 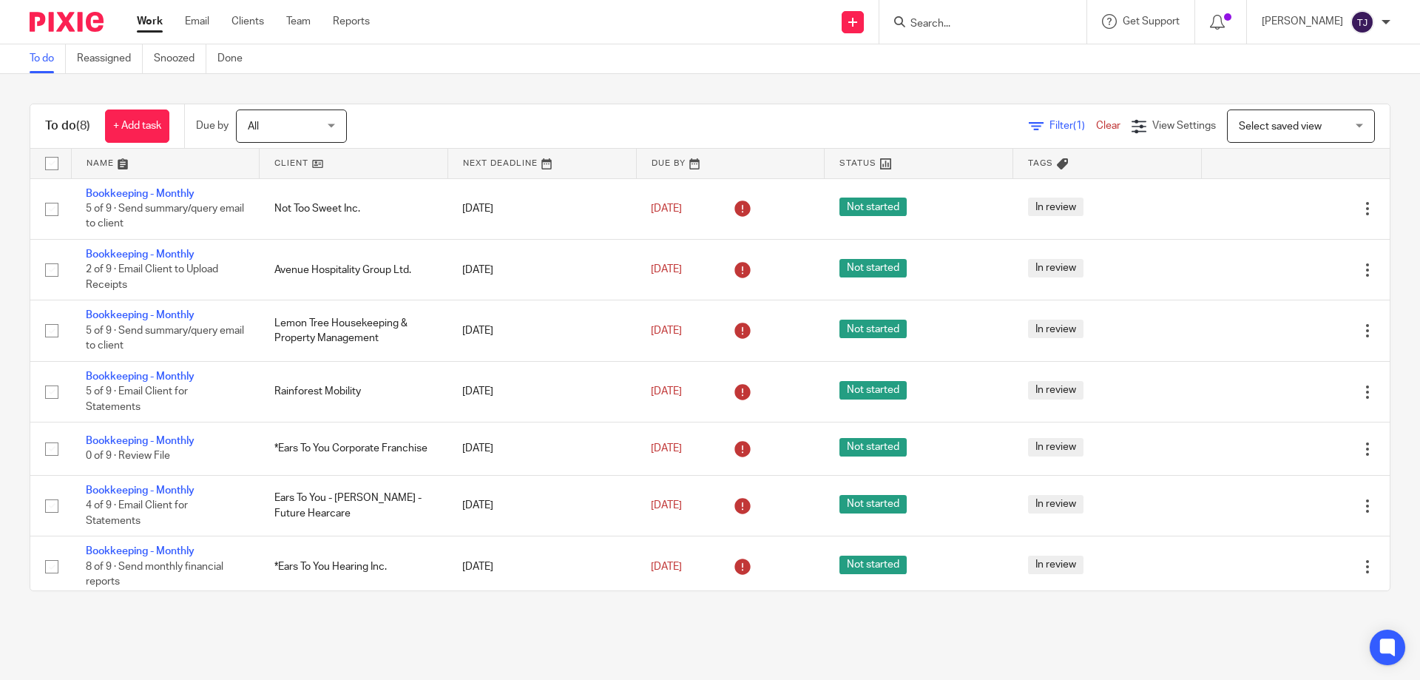 I want to click on a: Done, so click(x=235, y=58).